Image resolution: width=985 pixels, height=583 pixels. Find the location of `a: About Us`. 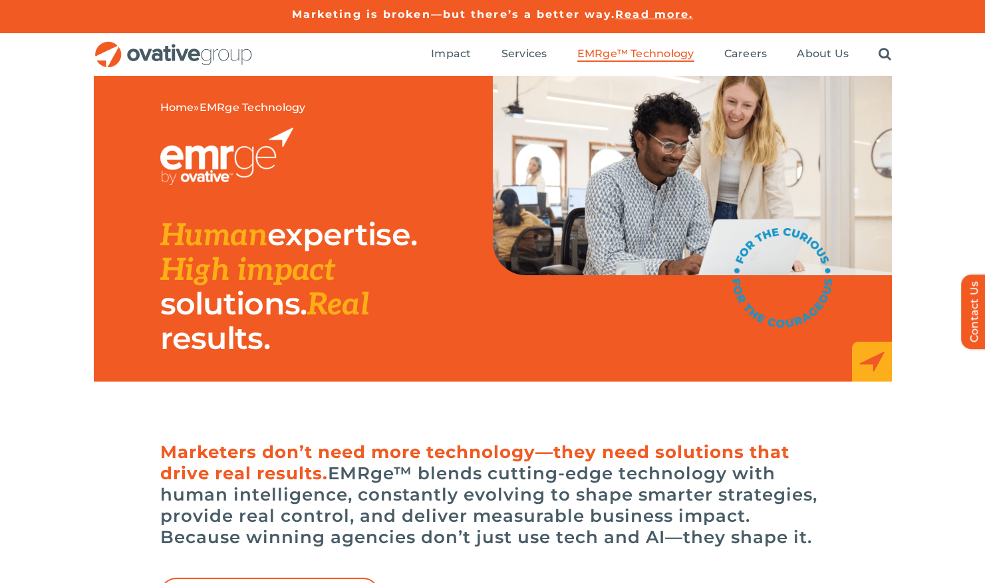

a: About Us is located at coordinates (823, 55).